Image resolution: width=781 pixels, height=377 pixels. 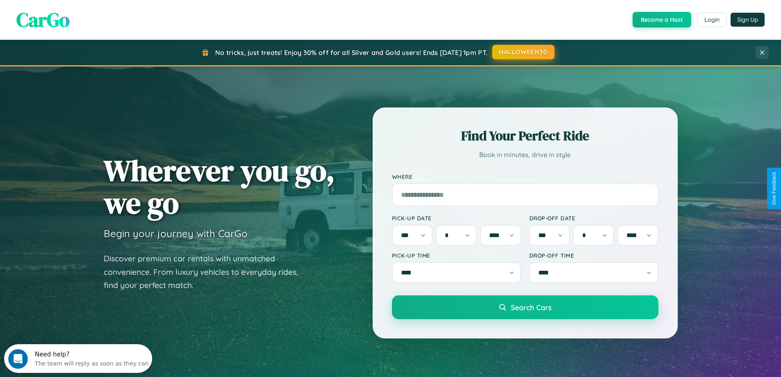 I want to click on p: Book in minutes, drive in style, so click(x=525, y=155).